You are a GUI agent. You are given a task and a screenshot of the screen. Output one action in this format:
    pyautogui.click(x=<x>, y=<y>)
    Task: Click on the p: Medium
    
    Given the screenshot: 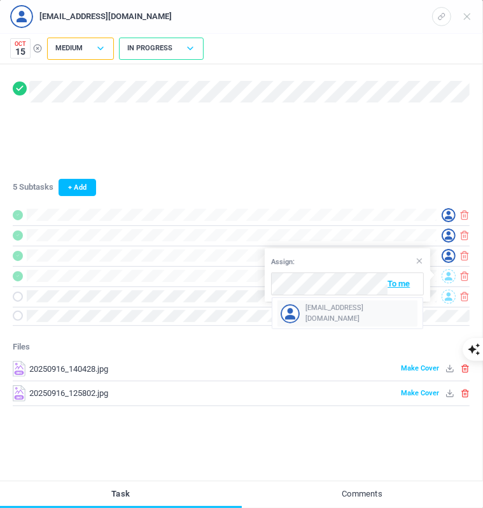 What is the action you would take?
    pyautogui.click(x=69, y=48)
    